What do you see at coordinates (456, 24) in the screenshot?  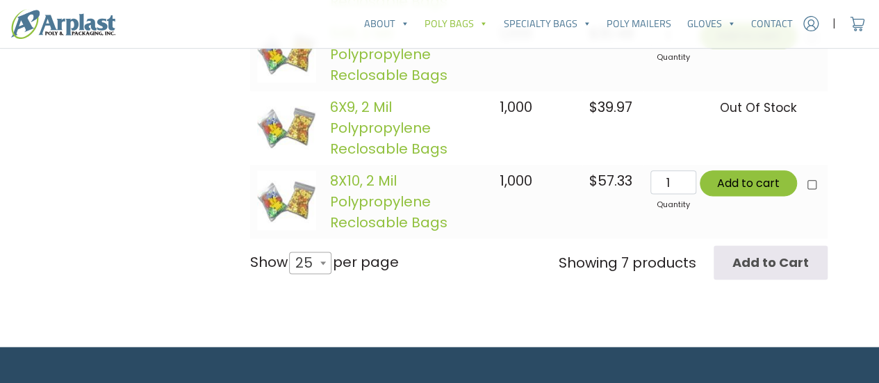 I see `a: Poly Bags` at bounding box center [456, 24].